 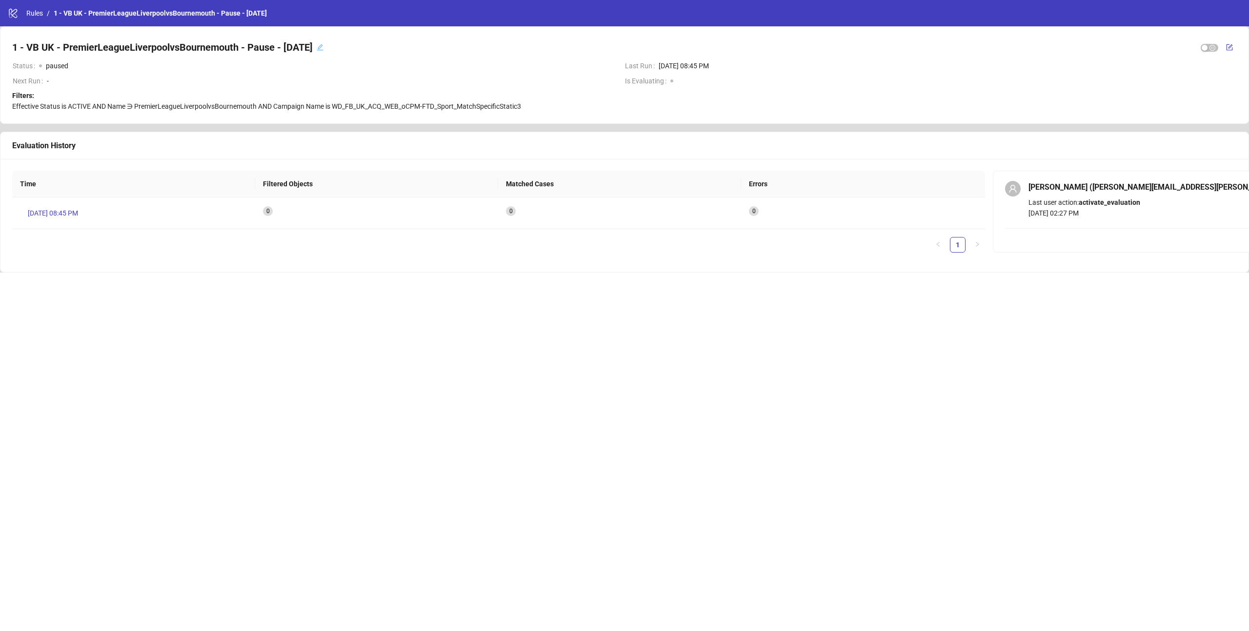 I want to click on span: Next Run, so click(x=30, y=81).